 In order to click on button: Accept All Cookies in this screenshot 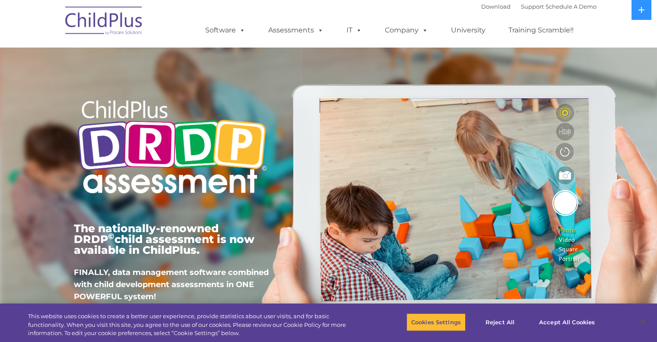, I will do `click(567, 322)`.